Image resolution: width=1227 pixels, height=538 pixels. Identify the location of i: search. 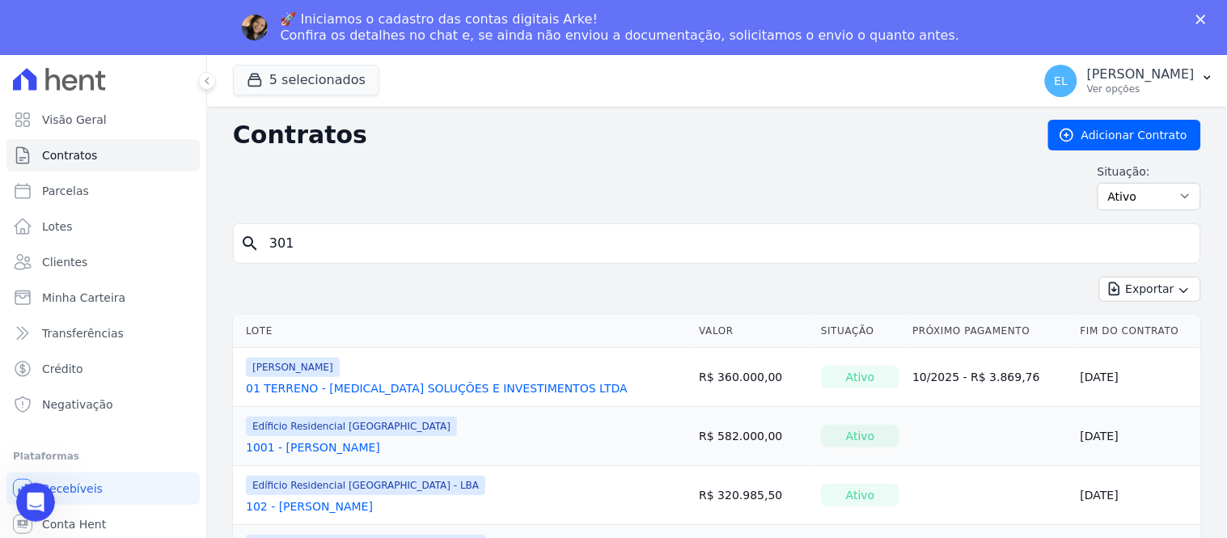
(250, 243).